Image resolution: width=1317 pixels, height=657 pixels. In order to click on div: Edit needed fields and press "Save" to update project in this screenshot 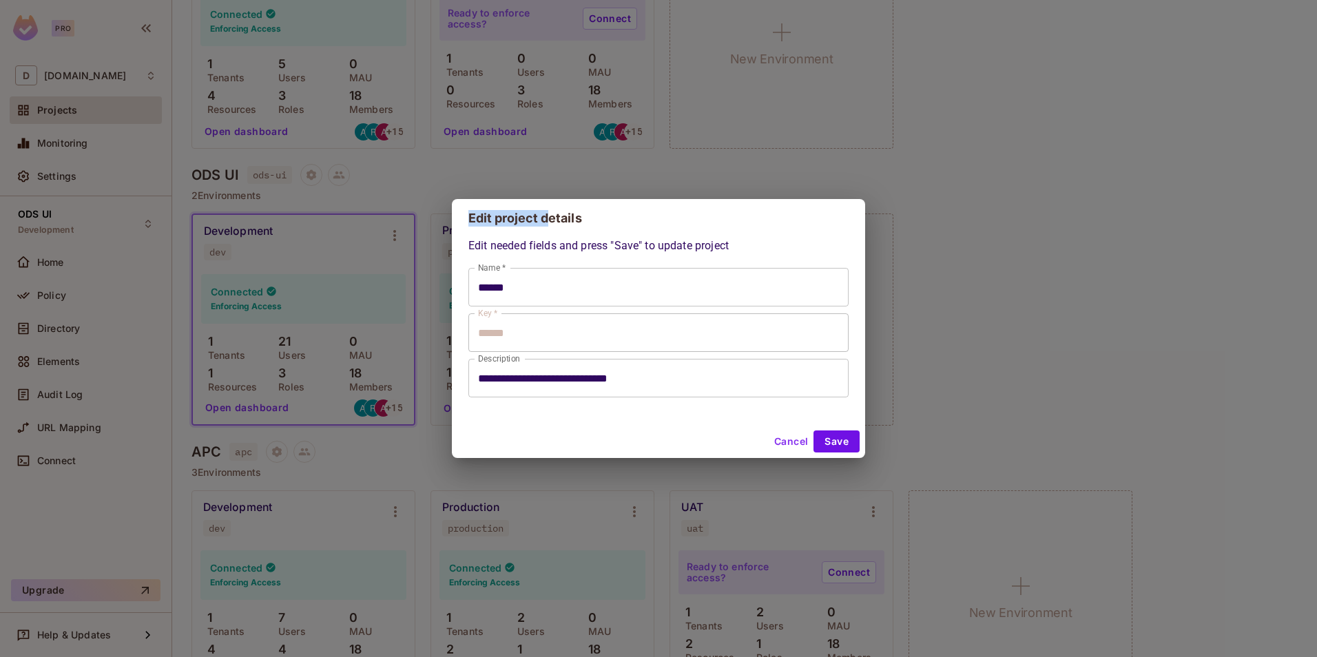, I will do `click(658, 318)`.